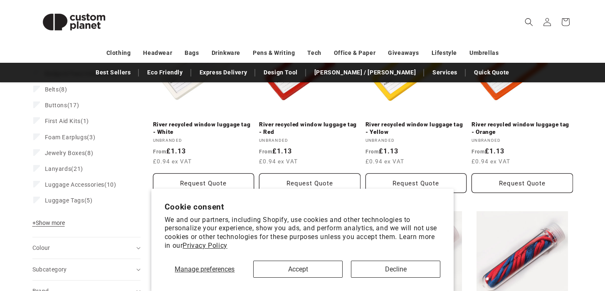  Describe the element at coordinates (416, 128) in the screenshot. I see `a: River recycled window luggage tag - Yellow` at that location.